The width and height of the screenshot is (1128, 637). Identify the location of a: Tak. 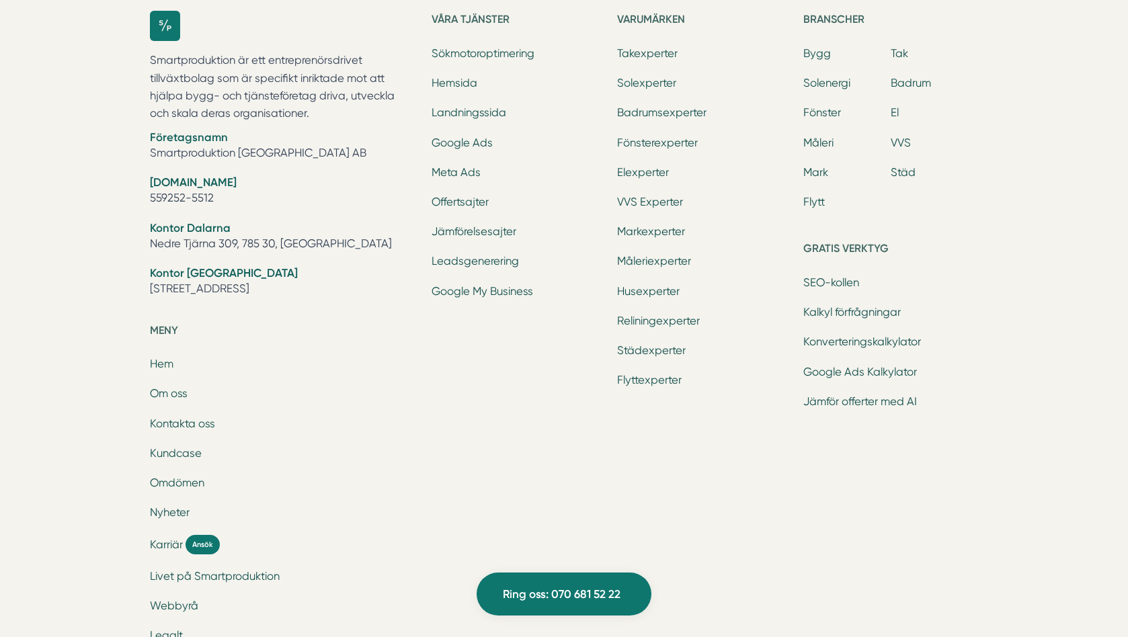
(899, 53).